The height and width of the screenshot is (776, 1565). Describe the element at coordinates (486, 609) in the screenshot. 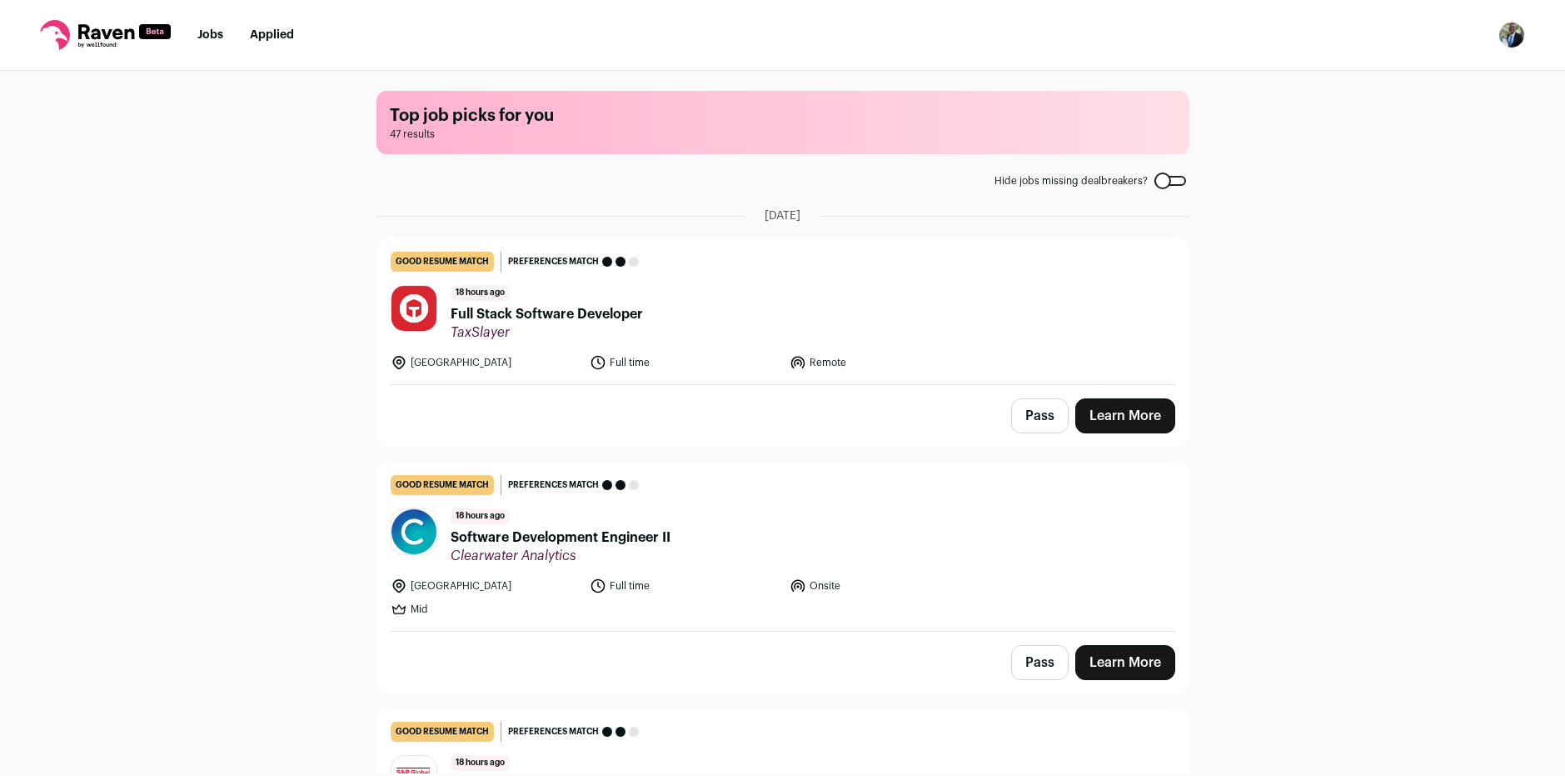

I see `li: Mid` at that location.